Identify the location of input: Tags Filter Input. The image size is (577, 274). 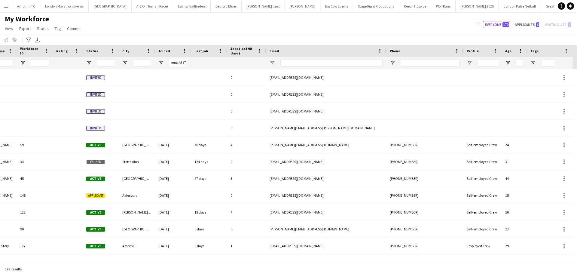
(550, 63).